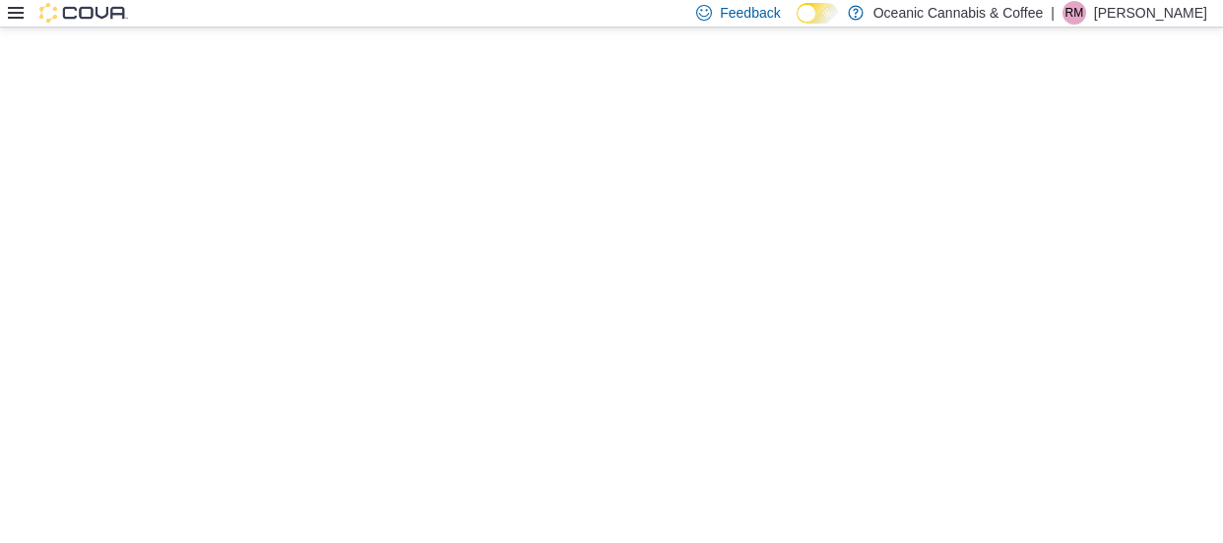  Describe the element at coordinates (817, 13) in the screenshot. I see `input: Dark Mode` at that location.